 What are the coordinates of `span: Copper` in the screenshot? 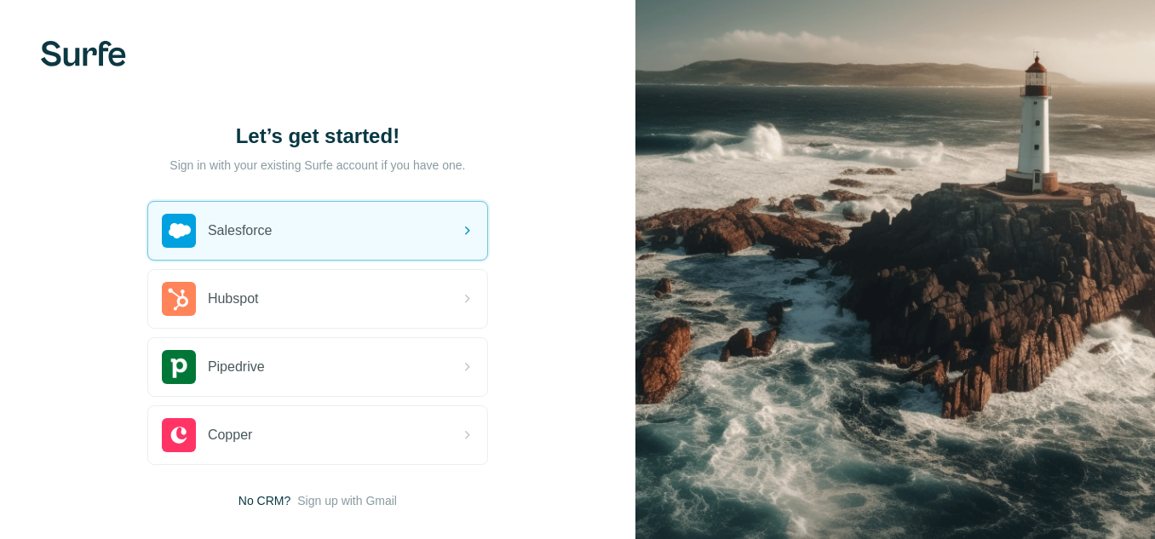 It's located at (230, 435).